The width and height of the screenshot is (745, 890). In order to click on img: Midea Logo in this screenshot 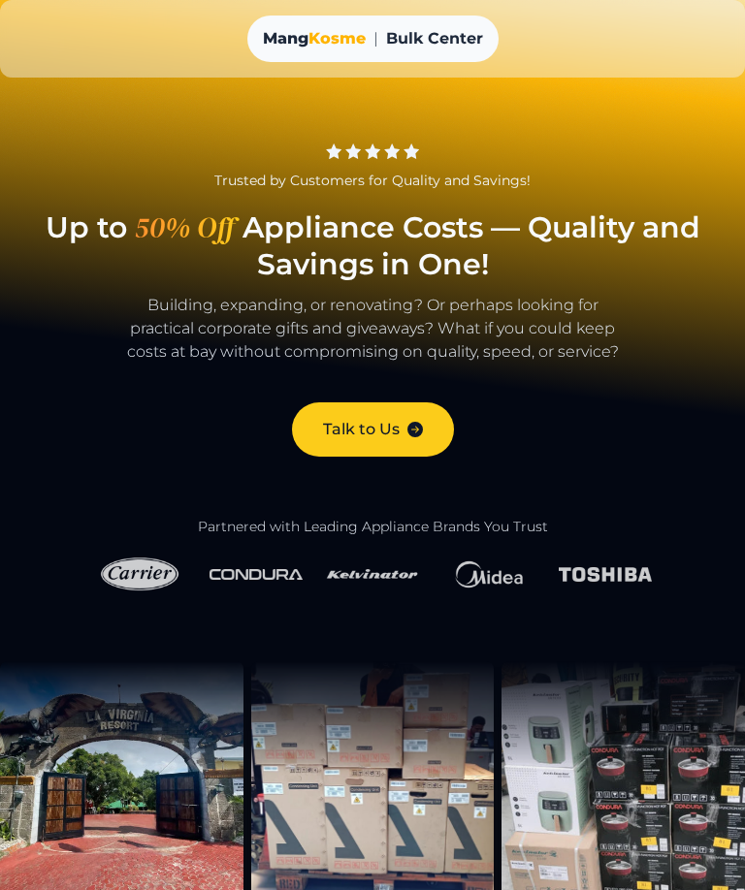, I will do `click(489, 575)`.